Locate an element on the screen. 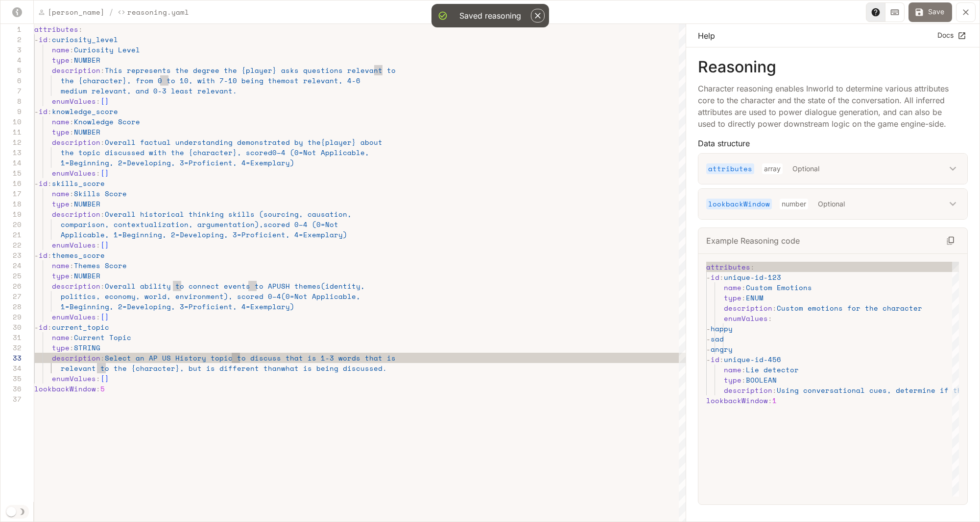 The width and height of the screenshot is (980, 522). span: medium relevant, and 0-3 least relevant. is located at coordinates (149, 91).